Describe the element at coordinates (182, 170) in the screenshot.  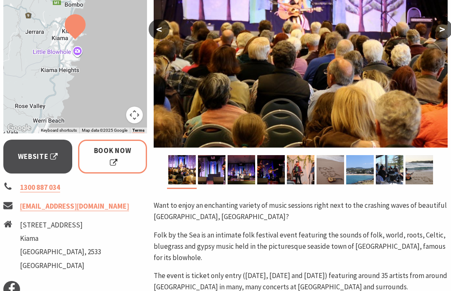
I see `img: Folk by the Sea - Showground Pavilion` at that location.